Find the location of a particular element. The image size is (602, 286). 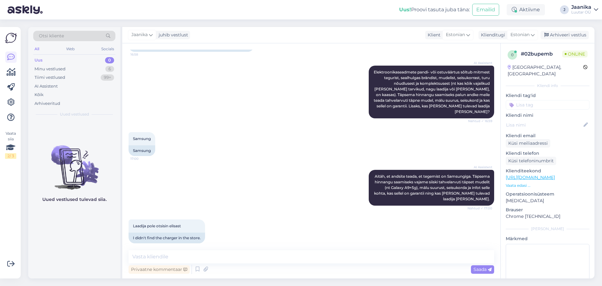

div: Vaata siia is located at coordinates (11, 145).